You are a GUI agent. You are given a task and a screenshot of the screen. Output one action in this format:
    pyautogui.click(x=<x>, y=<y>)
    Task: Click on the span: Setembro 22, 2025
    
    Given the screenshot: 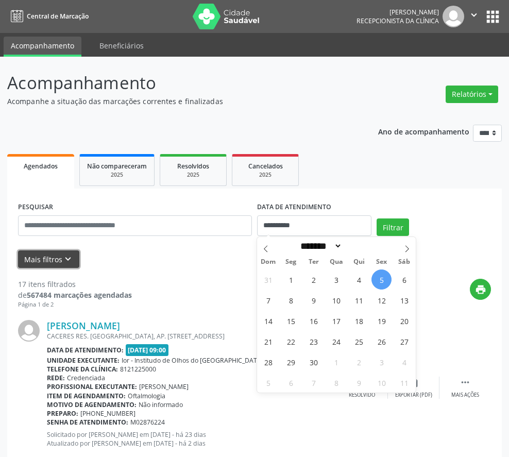 What is the action you would take?
    pyautogui.click(x=291, y=341)
    